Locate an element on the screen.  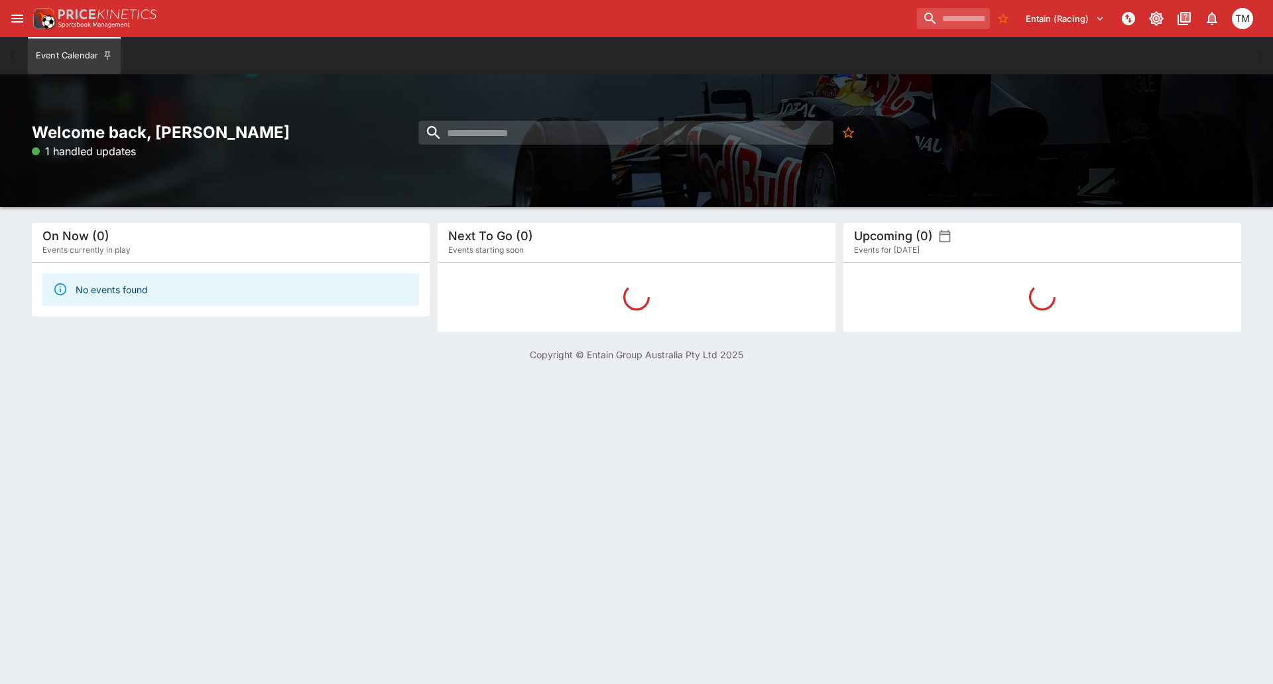
button: Toggle light/dark mode is located at coordinates (1157, 19).